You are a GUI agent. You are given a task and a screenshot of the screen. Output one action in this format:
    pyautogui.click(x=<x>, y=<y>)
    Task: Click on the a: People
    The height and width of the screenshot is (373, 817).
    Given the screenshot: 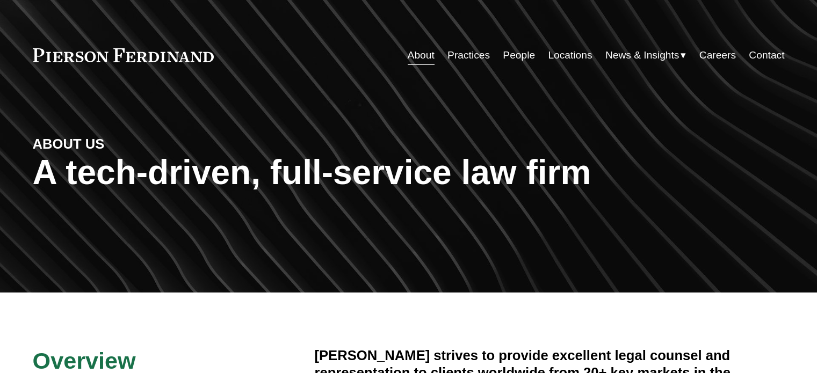 What is the action you would take?
    pyautogui.click(x=519, y=55)
    